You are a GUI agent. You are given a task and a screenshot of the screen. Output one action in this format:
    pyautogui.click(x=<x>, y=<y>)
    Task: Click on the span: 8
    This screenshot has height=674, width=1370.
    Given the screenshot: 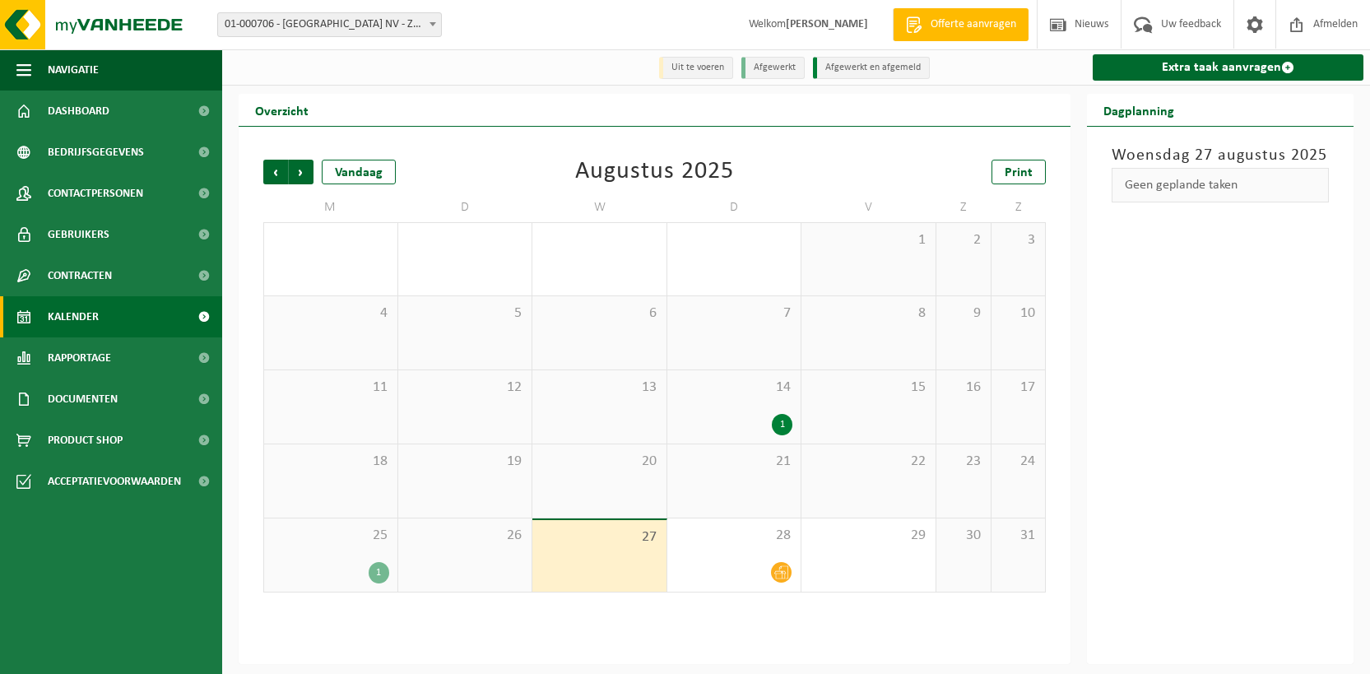 What is the action you would take?
    pyautogui.click(x=868, y=313)
    